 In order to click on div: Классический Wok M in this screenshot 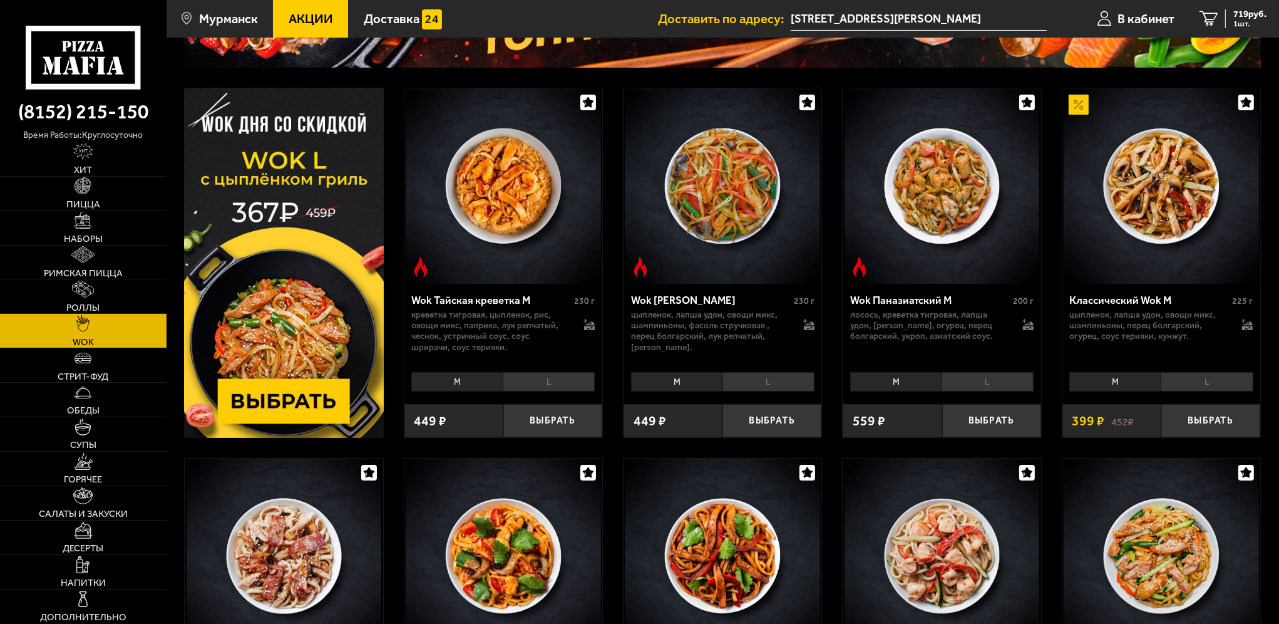, I will do `click(1149, 300)`.